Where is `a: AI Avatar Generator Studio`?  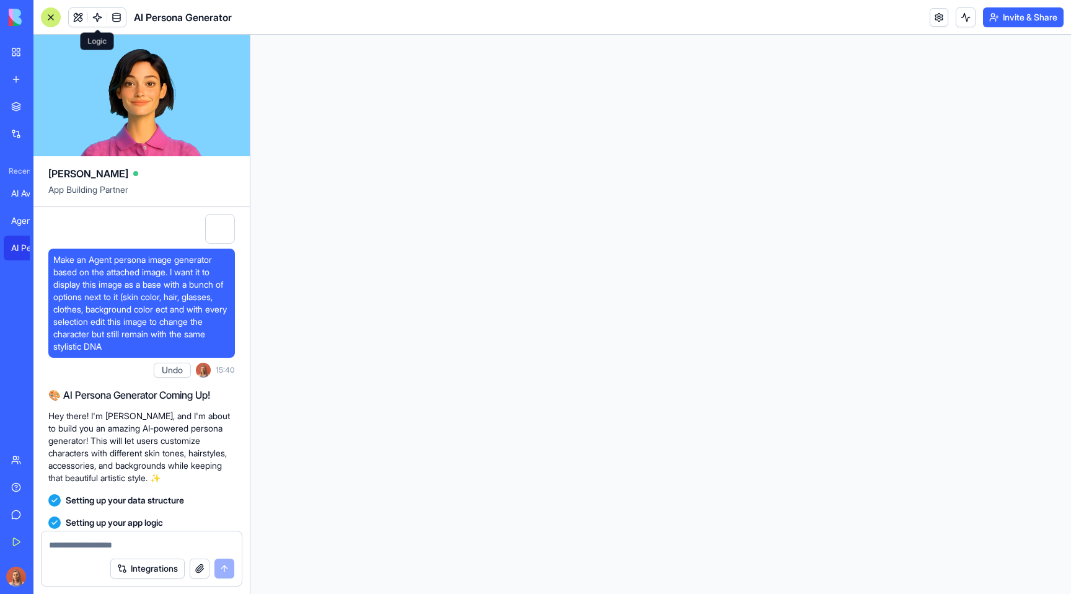 a: AI Avatar Generator Studio is located at coordinates (28, 193).